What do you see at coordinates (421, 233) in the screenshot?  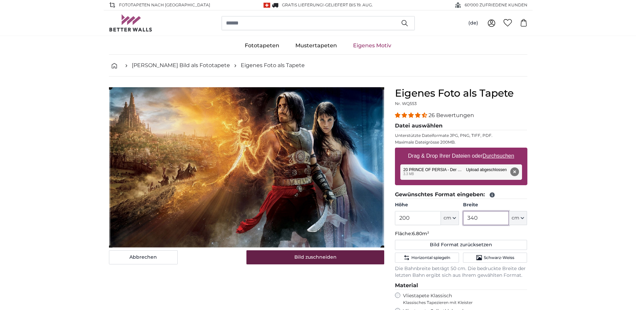 I see `span: 6.80m²` at bounding box center [421, 233].